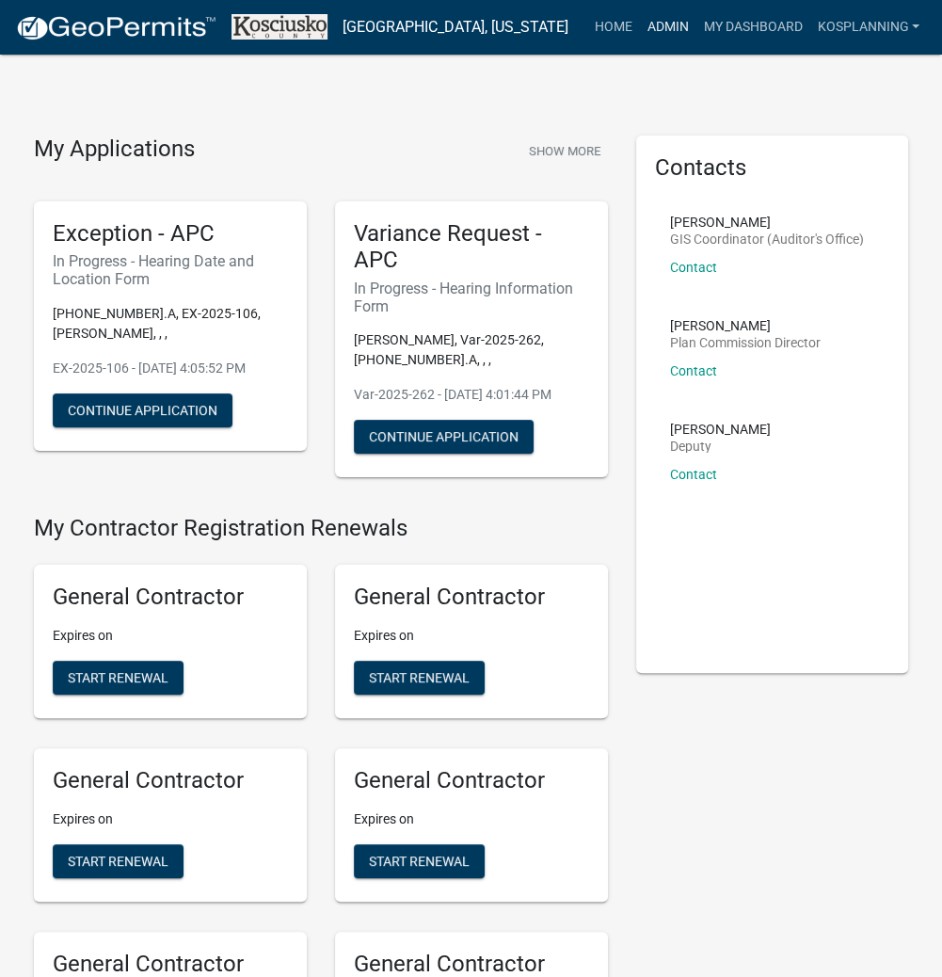 This screenshot has width=942, height=977. Describe the element at coordinates (613, 27) in the screenshot. I see `a: Home` at that location.